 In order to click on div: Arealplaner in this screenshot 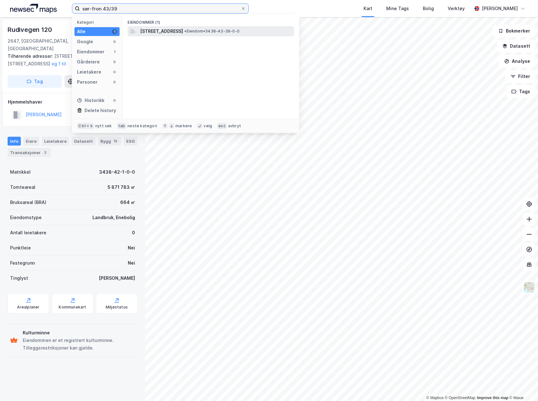, I will do `click(28, 307)`.